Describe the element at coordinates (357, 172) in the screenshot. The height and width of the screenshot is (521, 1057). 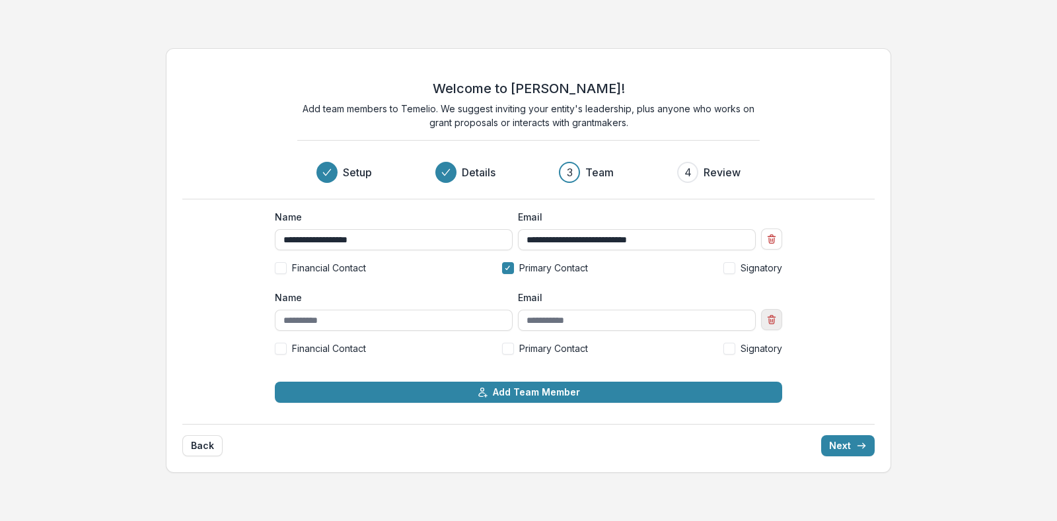
I see `h3: Setup` at that location.